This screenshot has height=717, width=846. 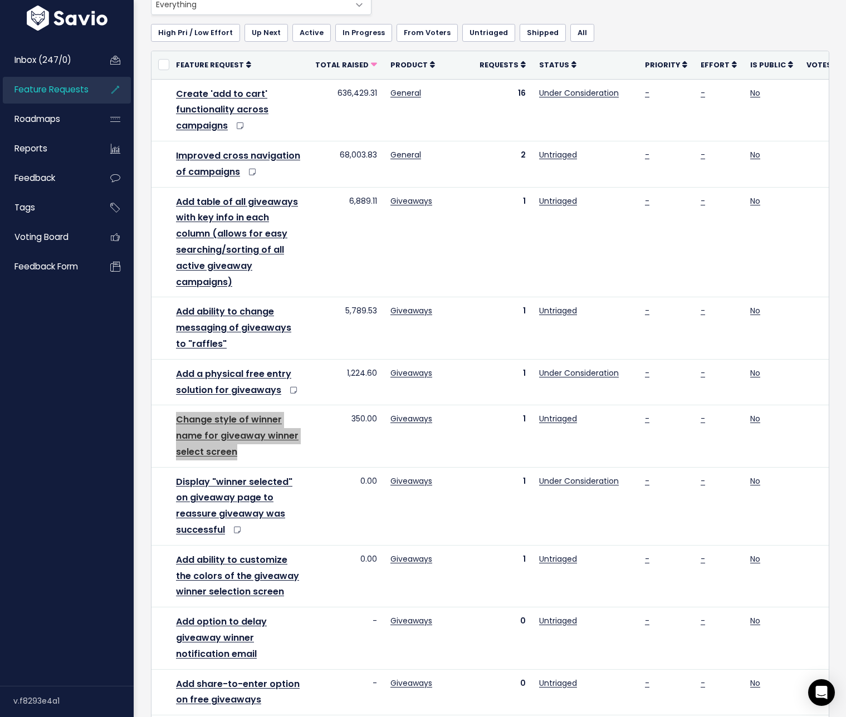 I want to click on a: Improved cross navigation of campaigns, so click(x=238, y=164).